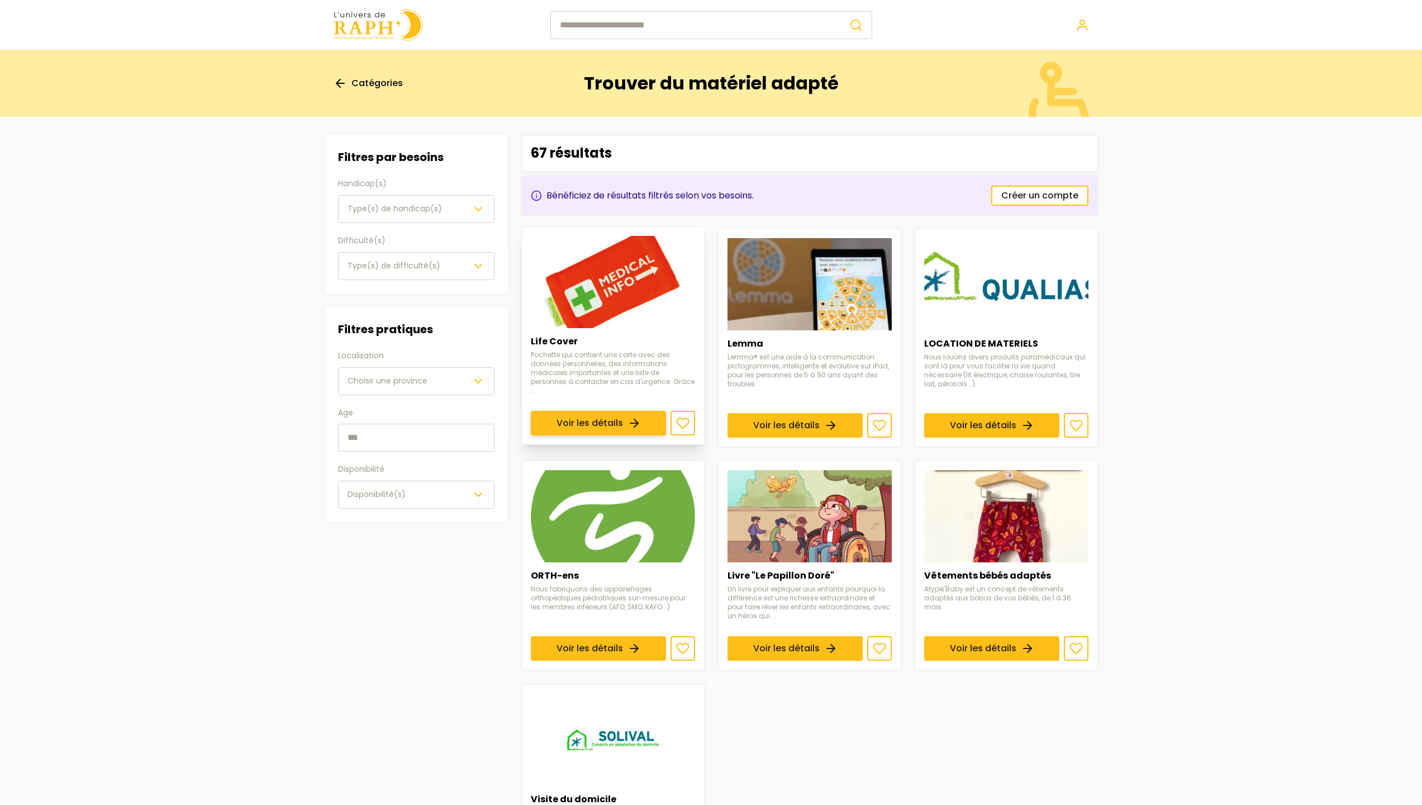 The image size is (1422, 805). I want to click on p: 67 résultats, so click(571, 153).